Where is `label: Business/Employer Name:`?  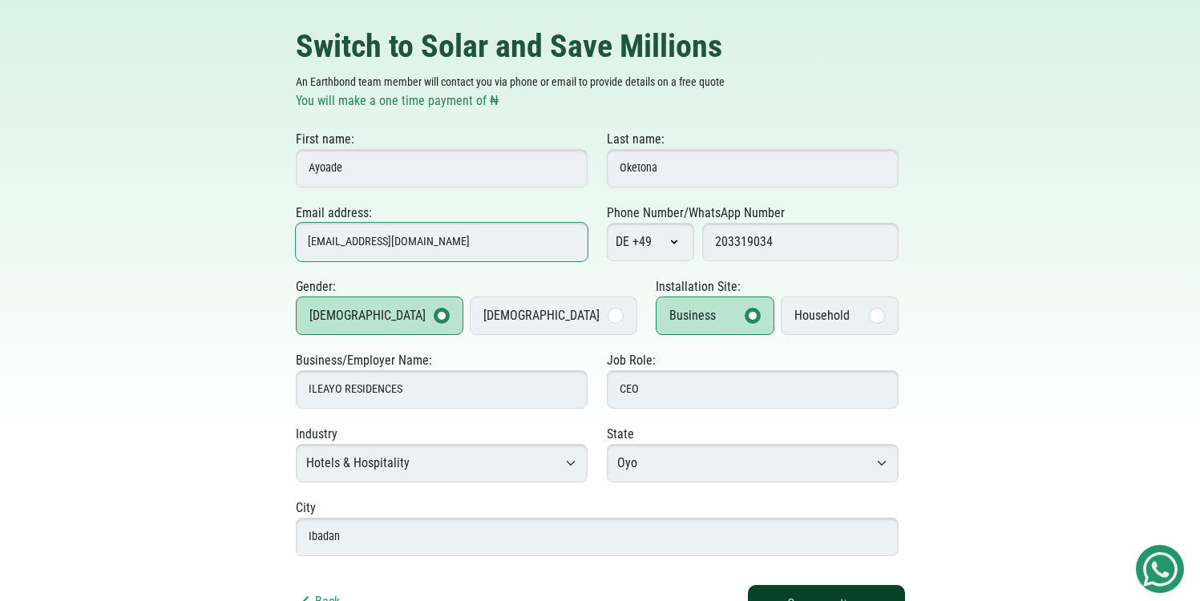 label: Business/Employer Name: is located at coordinates (364, 361).